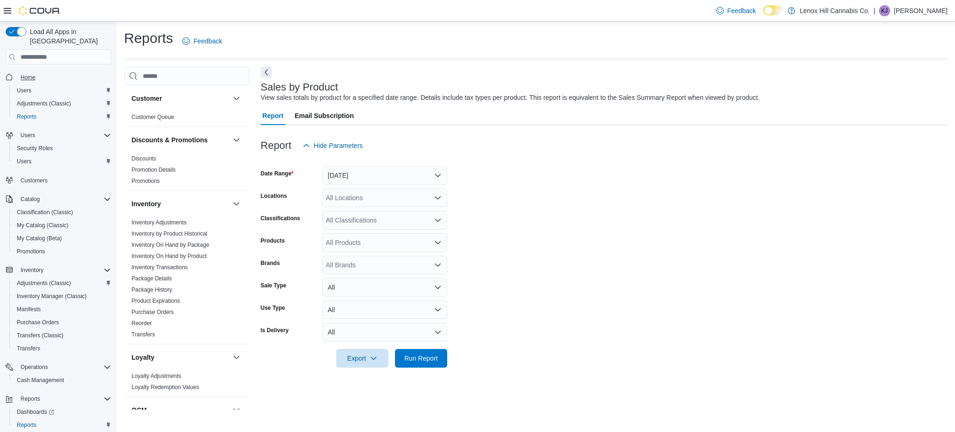 Image resolution: width=955 pixels, height=432 pixels. Describe the element at coordinates (266, 72) in the screenshot. I see `button: Next` at that location.